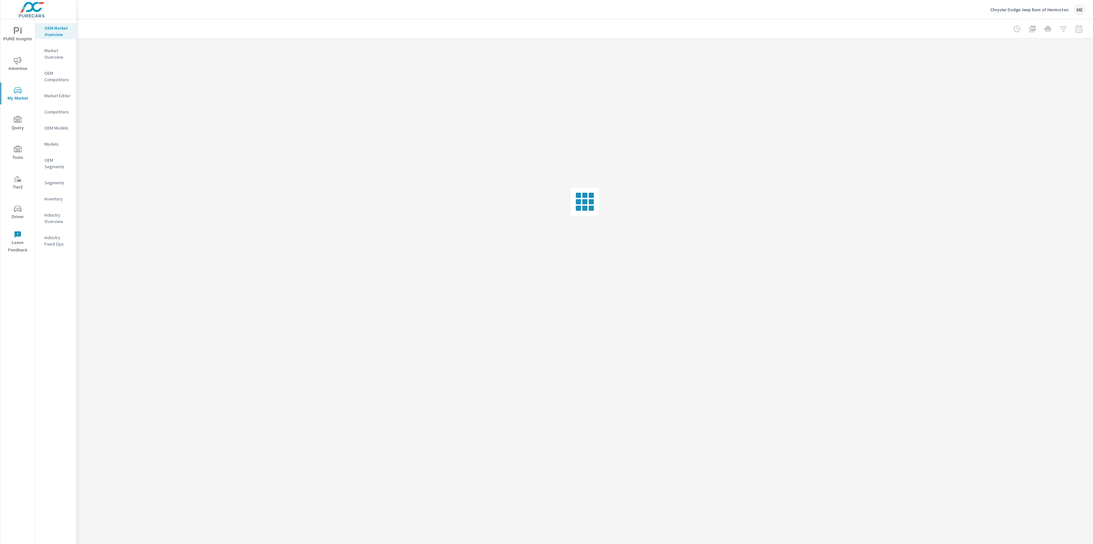 The height and width of the screenshot is (544, 1093). Describe the element at coordinates (56, 128) in the screenshot. I see `div: OEM Models` at that location.